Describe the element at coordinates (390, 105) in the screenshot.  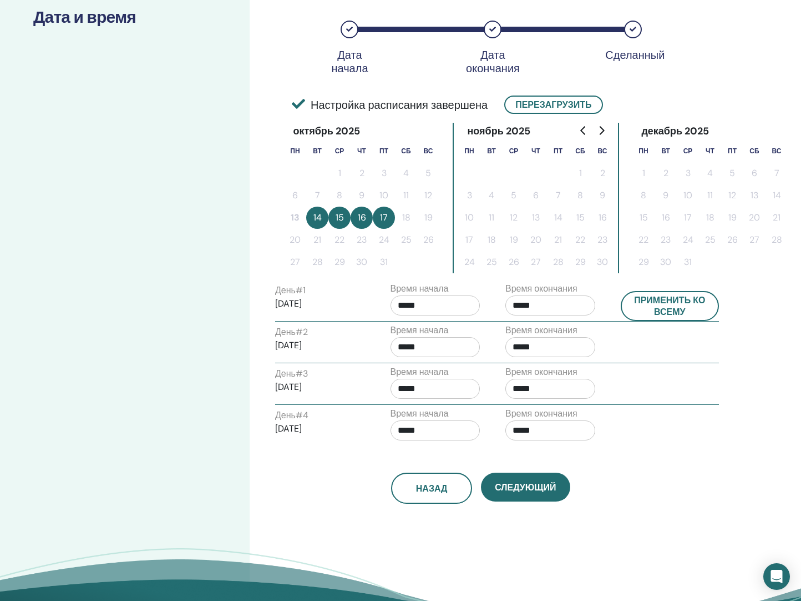
I see `span: Настройка расписания завершена` at that location.